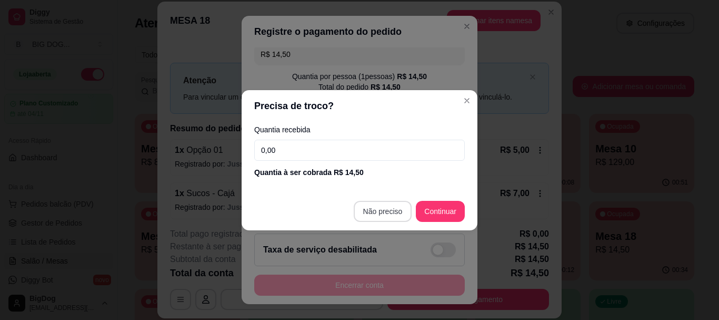 The width and height of the screenshot is (719, 320). I want to click on button: Continuar, so click(440, 211).